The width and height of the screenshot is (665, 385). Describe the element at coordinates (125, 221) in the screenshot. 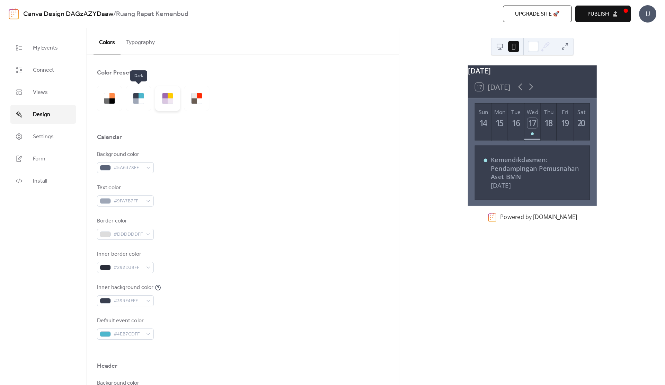

I see `div: Border color` at that location.